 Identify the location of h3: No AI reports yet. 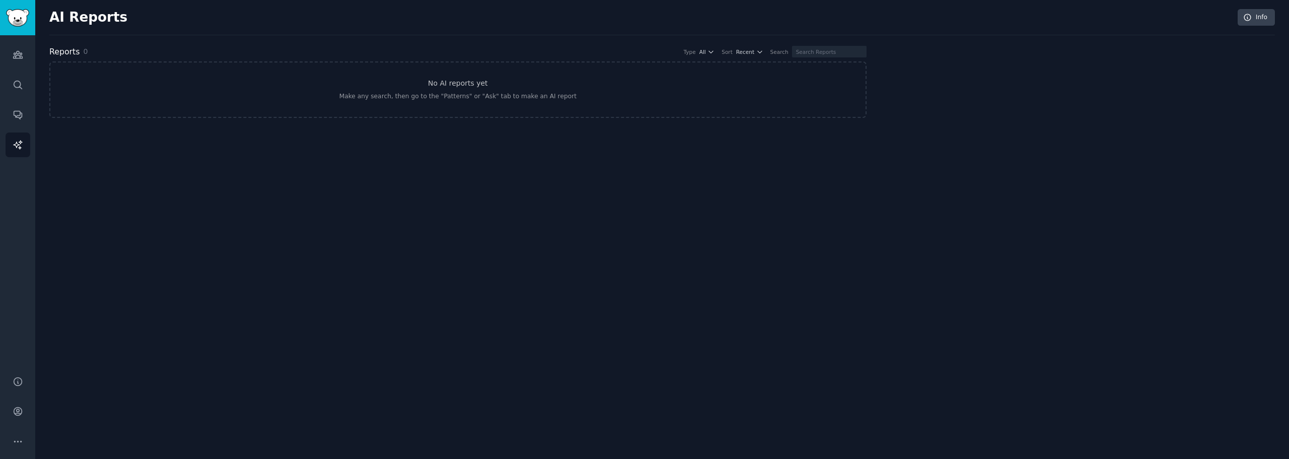
(458, 83).